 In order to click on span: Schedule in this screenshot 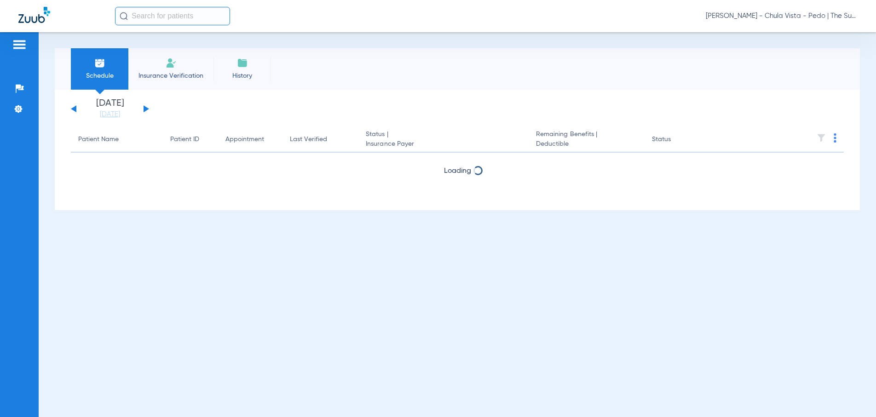, I will do `click(99, 76)`.